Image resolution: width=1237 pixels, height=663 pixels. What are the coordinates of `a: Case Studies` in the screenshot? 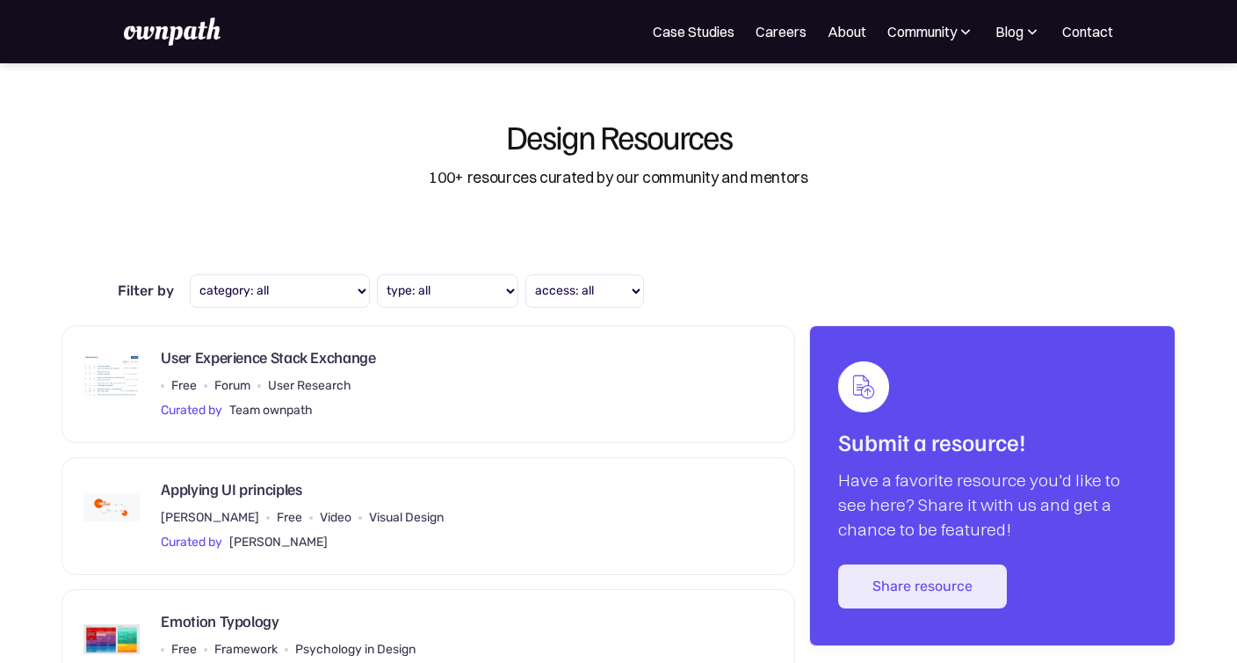 It's located at (693, 32).